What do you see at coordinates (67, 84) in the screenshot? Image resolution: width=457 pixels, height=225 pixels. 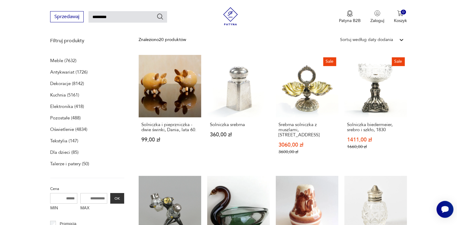 I see `p: Dekoracje (8142)` at bounding box center [67, 84].